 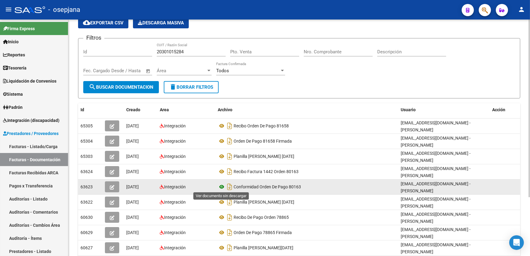 What do you see at coordinates (267, 187) in the screenshot?
I see `span: Conformidad Orden De Pago 80163` at bounding box center [267, 187].